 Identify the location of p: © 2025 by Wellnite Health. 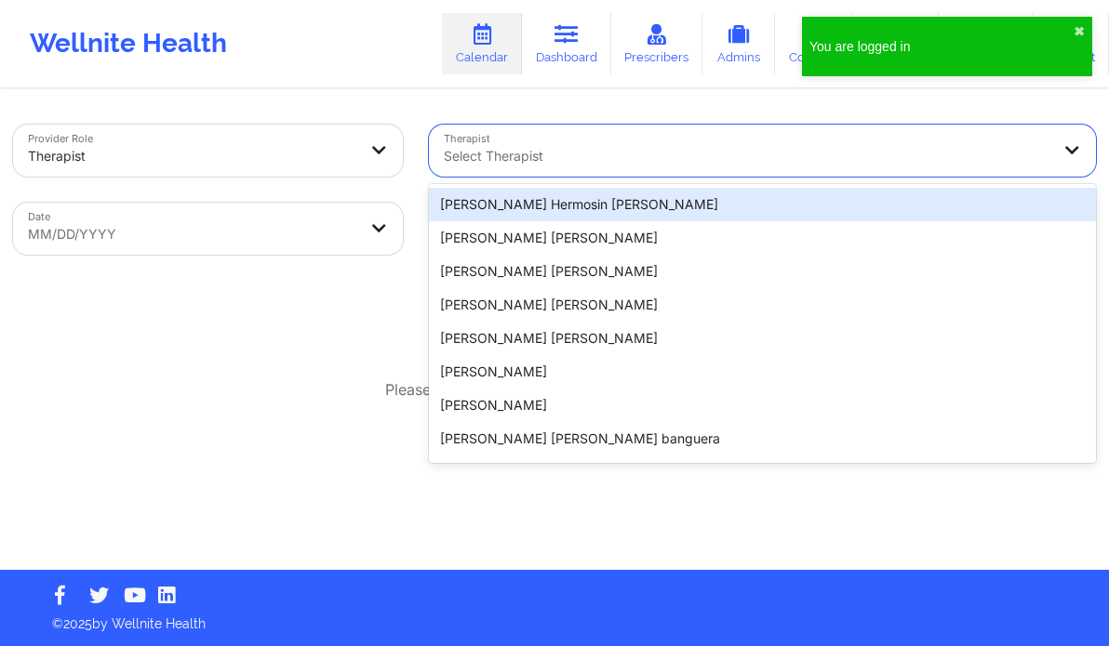
(554, 618).